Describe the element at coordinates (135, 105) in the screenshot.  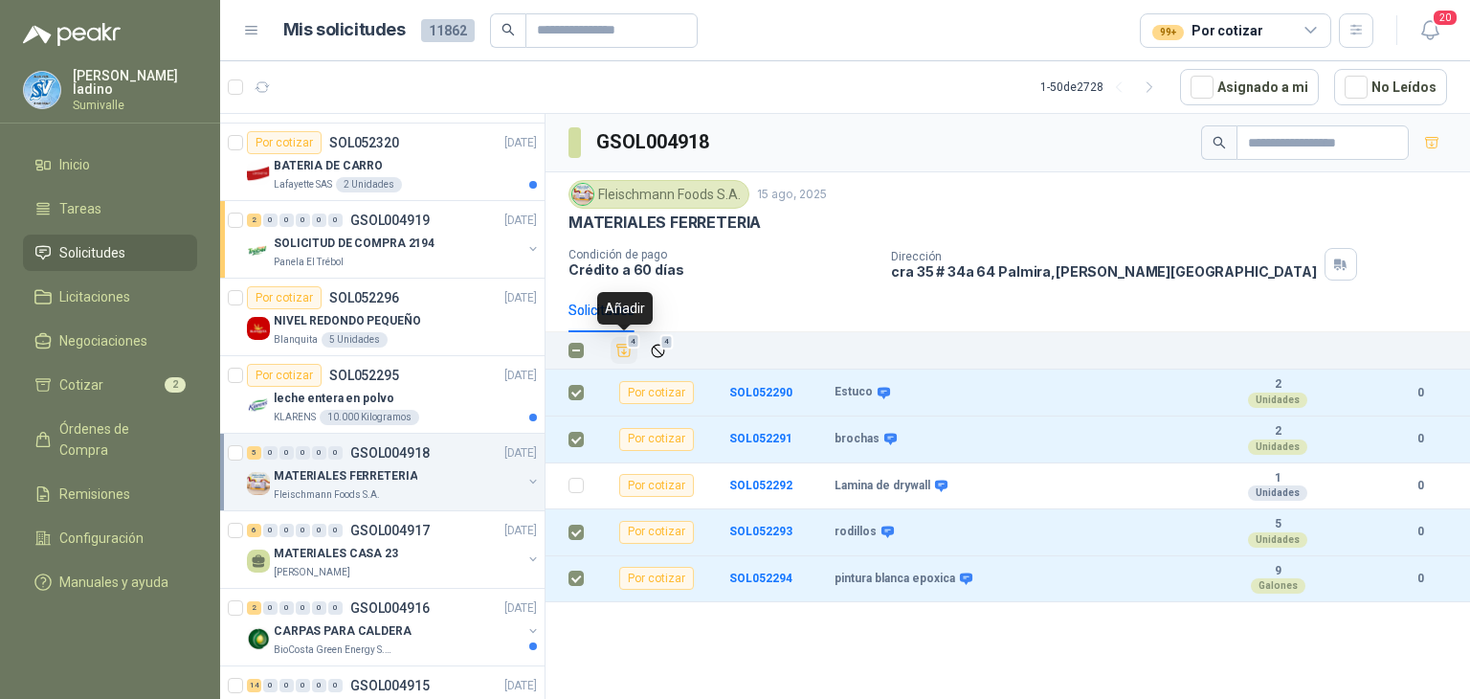
I see `p: Sumivalle` at that location.